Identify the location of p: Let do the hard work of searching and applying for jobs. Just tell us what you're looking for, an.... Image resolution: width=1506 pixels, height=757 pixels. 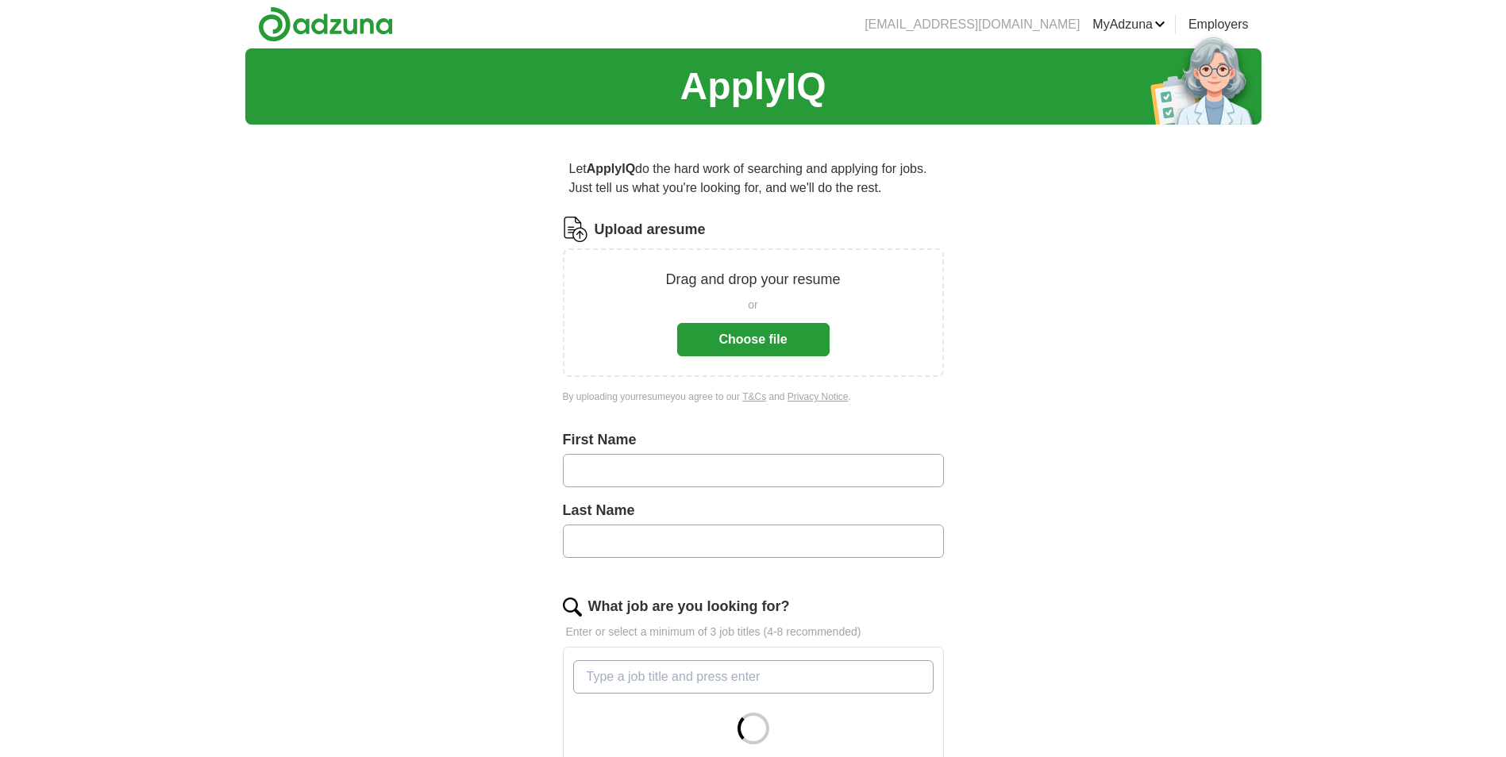
(753, 179).